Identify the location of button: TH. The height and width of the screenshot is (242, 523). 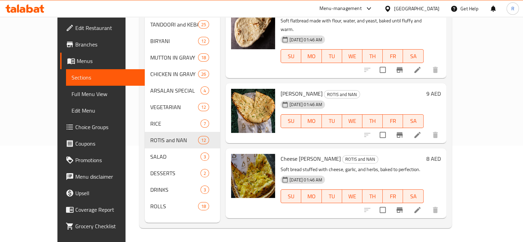
(373, 121).